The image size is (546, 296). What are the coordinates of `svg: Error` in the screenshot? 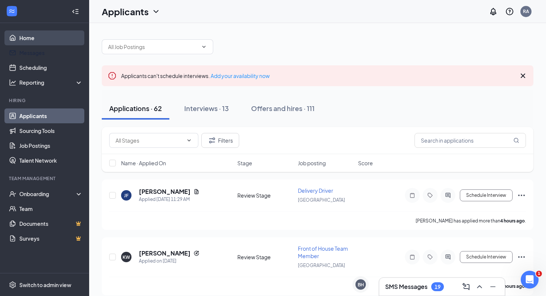 It's located at (112, 76).